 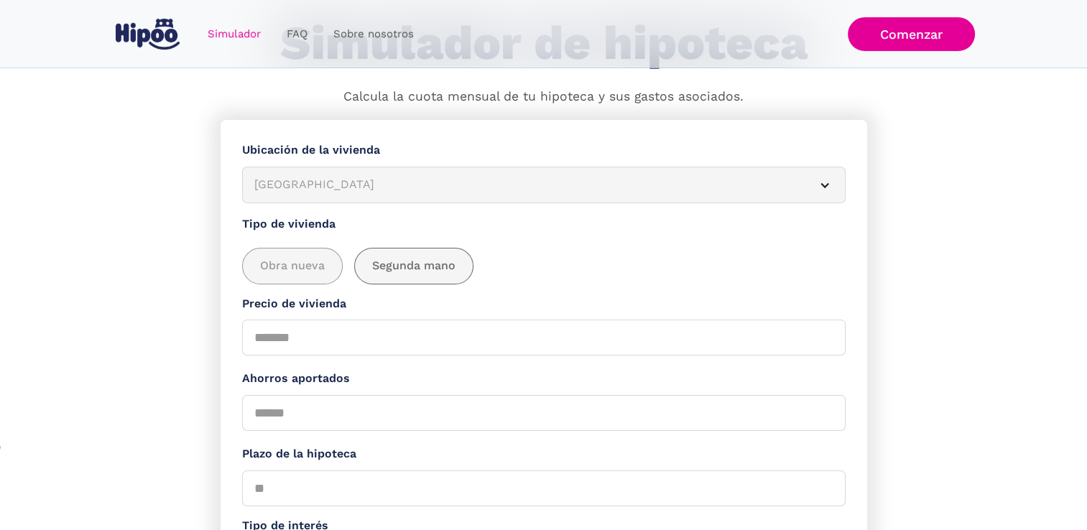 What do you see at coordinates (544, 224) in the screenshot?
I see `label: Tipo de vivienda` at bounding box center [544, 224].